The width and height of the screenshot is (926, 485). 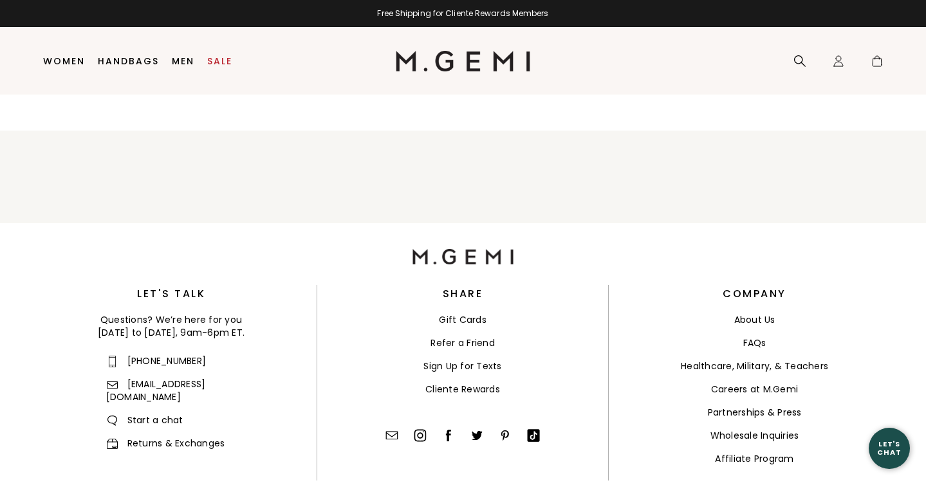 What do you see at coordinates (505, 435) in the screenshot?
I see `img: Pinterest/` at bounding box center [505, 435].